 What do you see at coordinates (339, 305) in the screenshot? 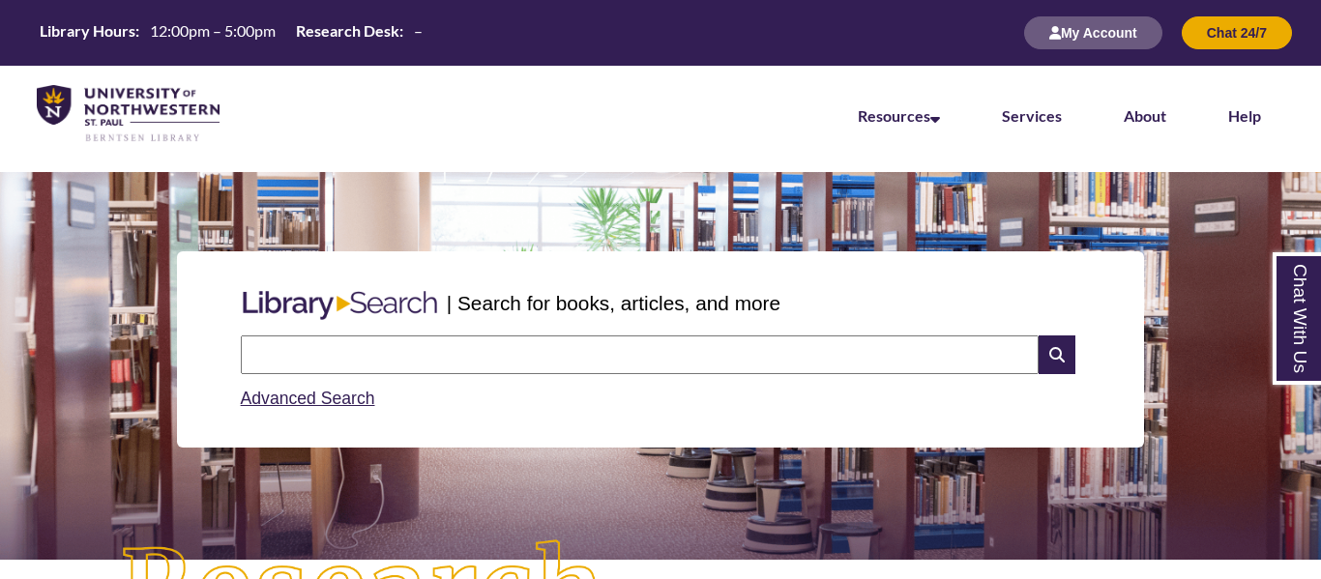
I see `img: Libary Search` at bounding box center [339, 305].